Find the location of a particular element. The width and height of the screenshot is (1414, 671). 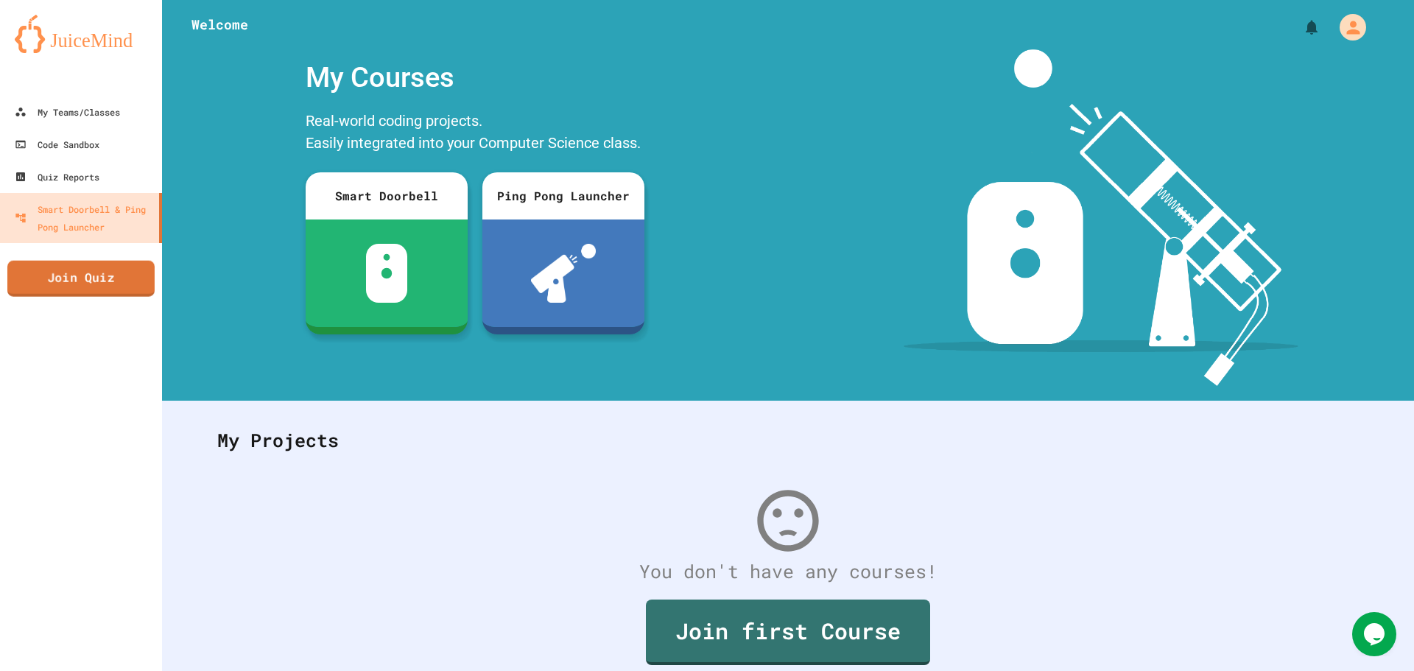

img: banner-image-my-projects.png is located at coordinates (1101, 217).